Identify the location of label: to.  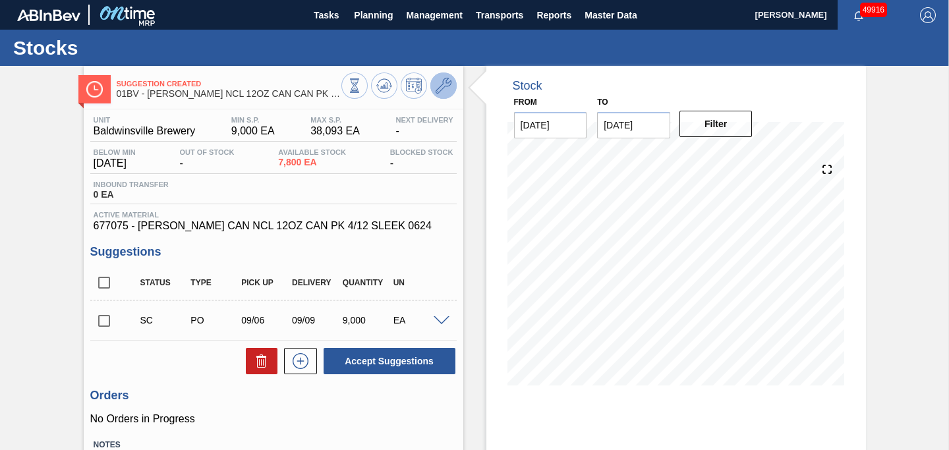
(603, 102).